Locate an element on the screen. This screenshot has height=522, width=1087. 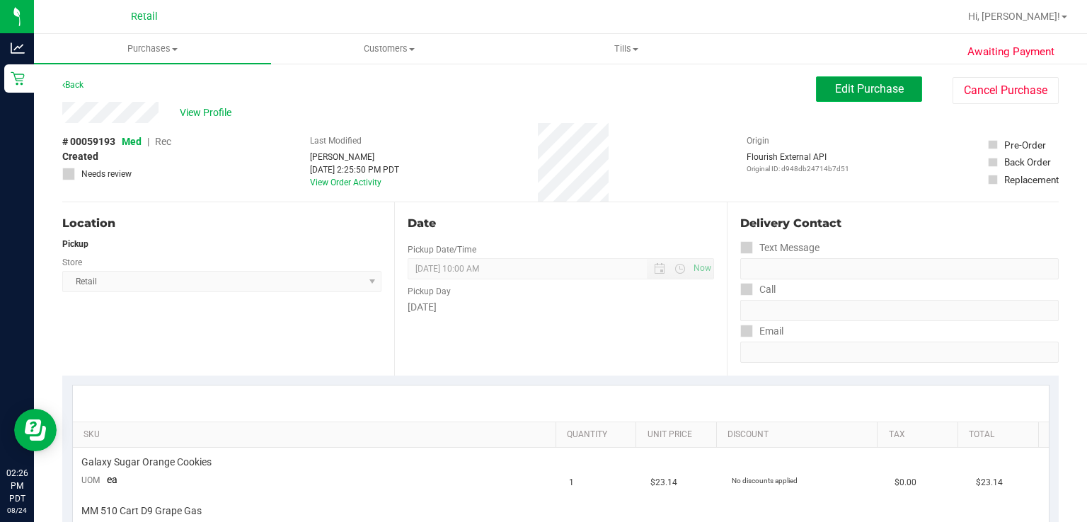
span: Created is located at coordinates (80, 156).